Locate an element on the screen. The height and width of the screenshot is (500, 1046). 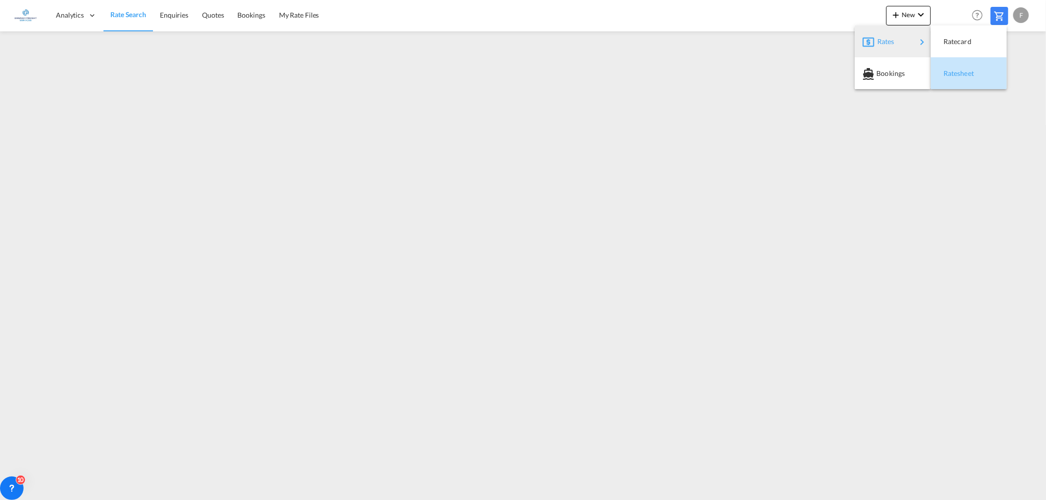
div: Ratesheet is located at coordinates (968, 74).